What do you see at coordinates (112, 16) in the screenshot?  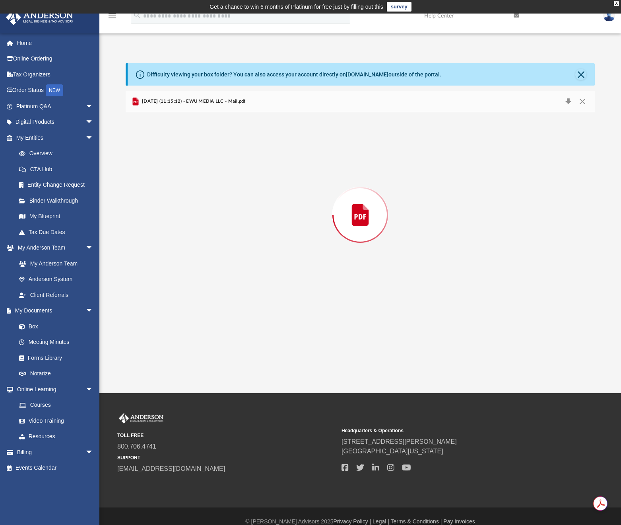 I see `i: menu` at bounding box center [112, 16].